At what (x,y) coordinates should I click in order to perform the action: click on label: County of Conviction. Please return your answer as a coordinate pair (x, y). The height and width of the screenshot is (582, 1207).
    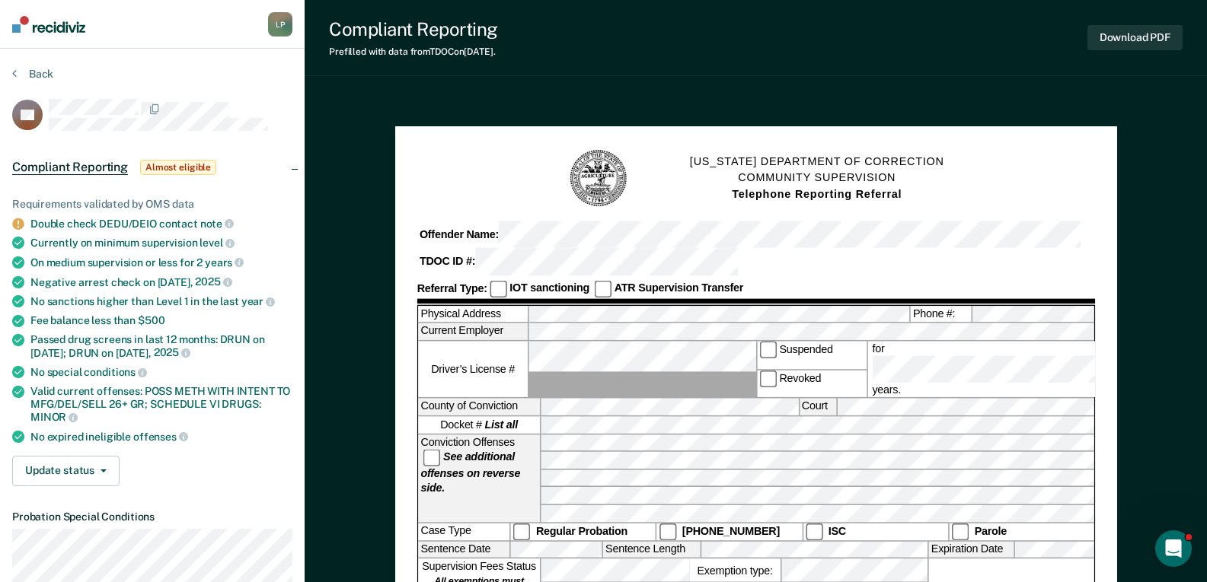
    Looking at the image, I should click on (479, 407).